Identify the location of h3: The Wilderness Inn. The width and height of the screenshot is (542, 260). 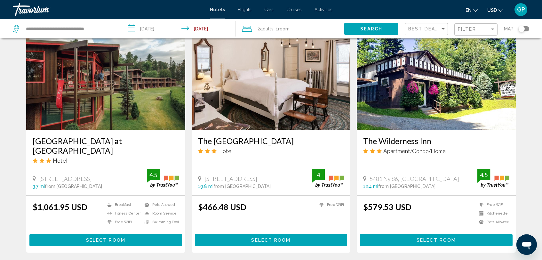
(436, 141).